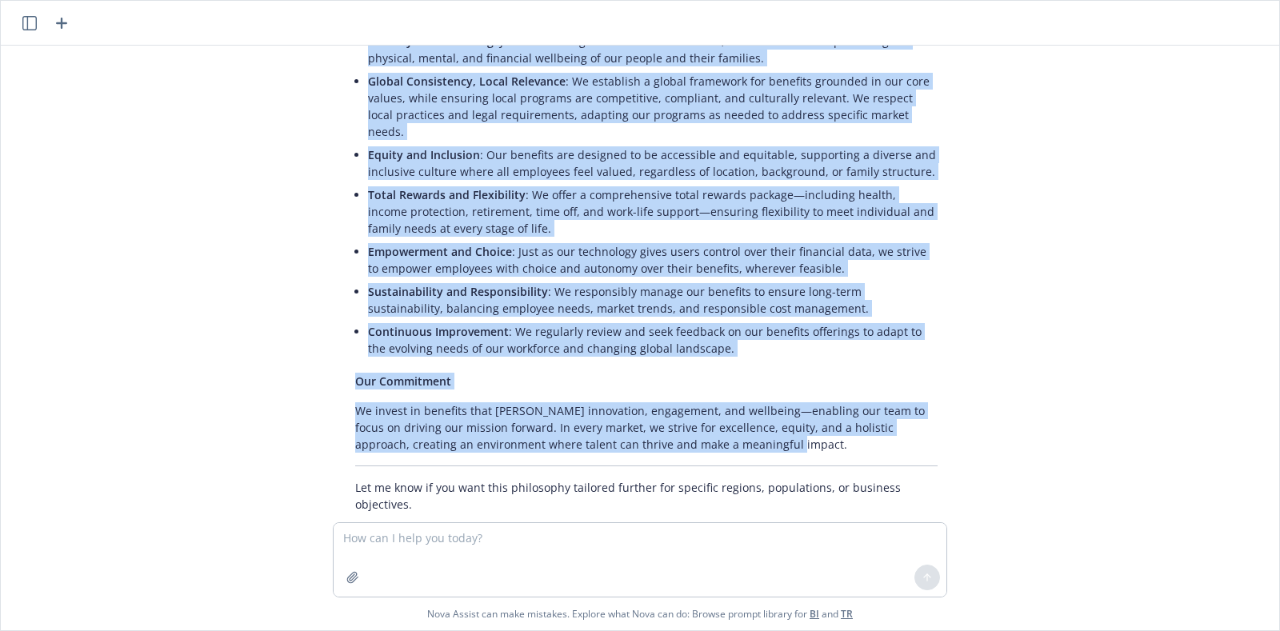  Describe the element at coordinates (403, 381) in the screenshot. I see `span: Our Commitment` at that location.